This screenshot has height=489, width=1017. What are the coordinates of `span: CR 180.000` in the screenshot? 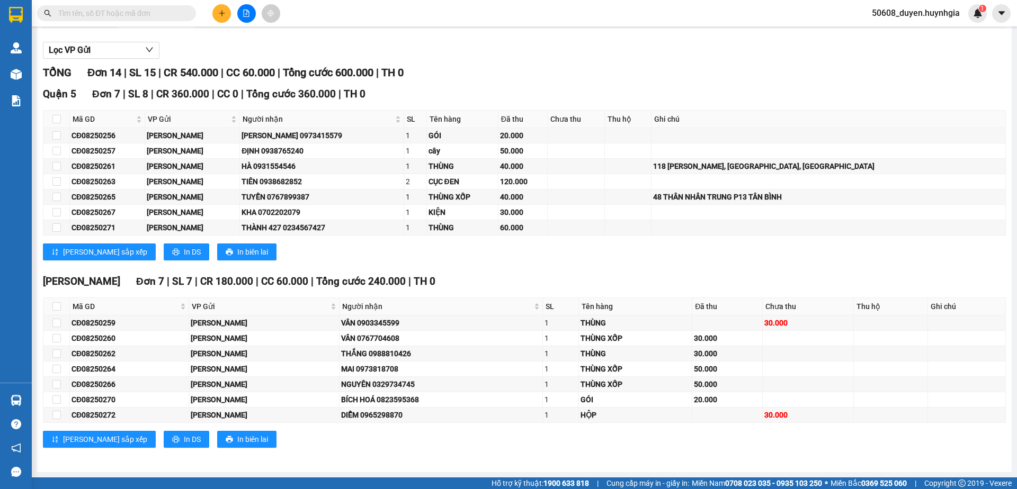 It's located at (227, 281).